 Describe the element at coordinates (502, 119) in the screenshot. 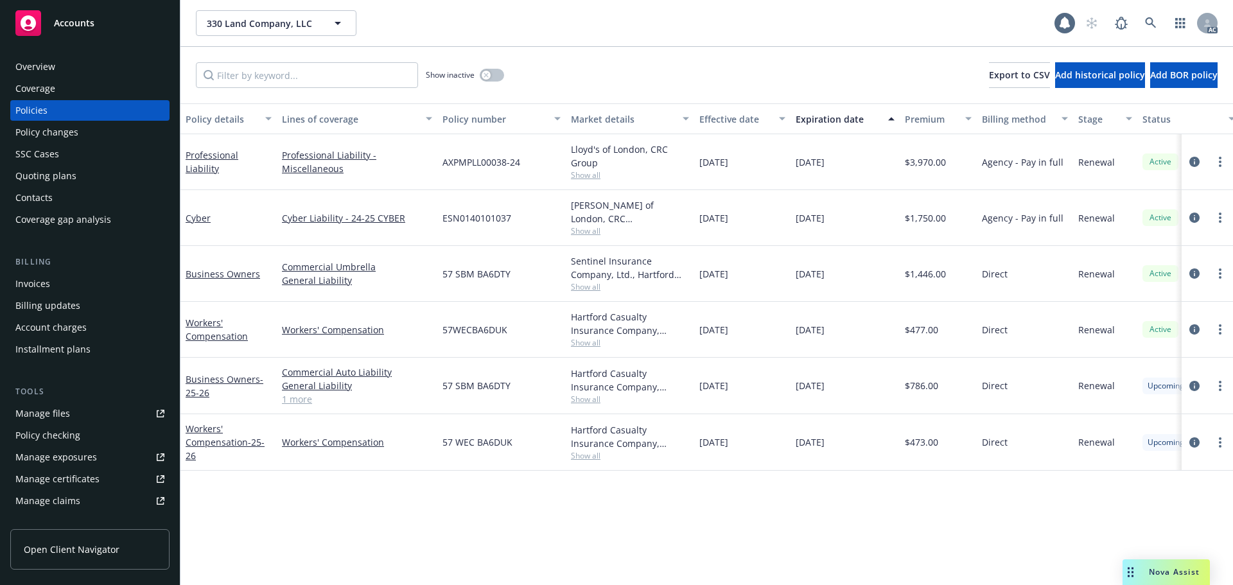

I see `button: Policy number` at that location.